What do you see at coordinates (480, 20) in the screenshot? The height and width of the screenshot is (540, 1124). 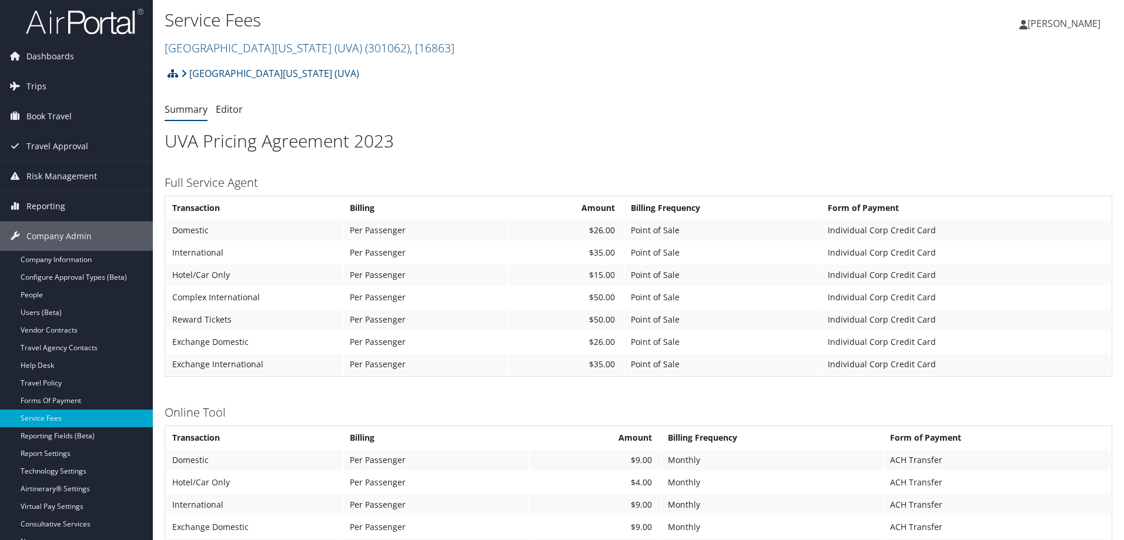 I see `h1: Service Fees` at bounding box center [480, 20].